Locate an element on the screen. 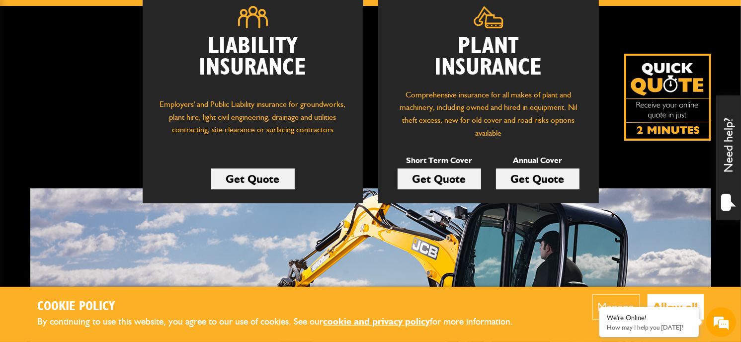 Image resolution: width=741 pixels, height=342 pixels. a: Get your insurance quote isn just 2-minutes is located at coordinates (668, 97).